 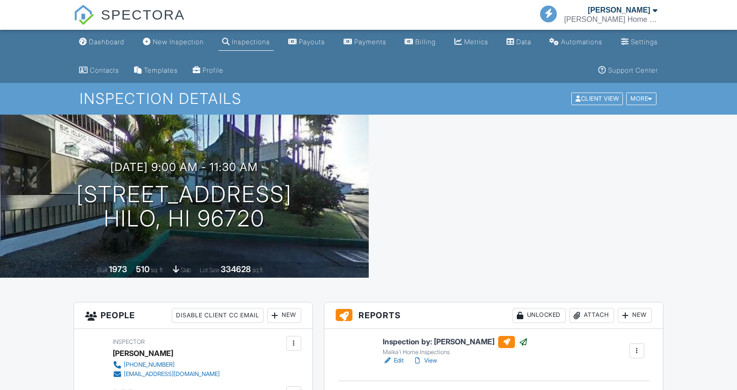 I want to click on div: Maika'i Home Inspections, so click(x=455, y=352).